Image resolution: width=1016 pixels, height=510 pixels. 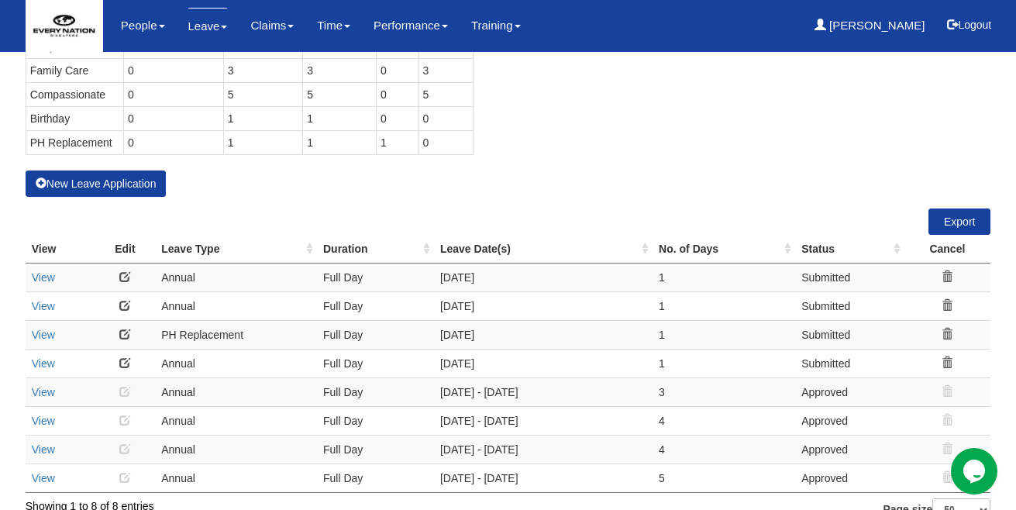 What do you see at coordinates (74, 70) in the screenshot?
I see `td: Family Care` at bounding box center [74, 70].